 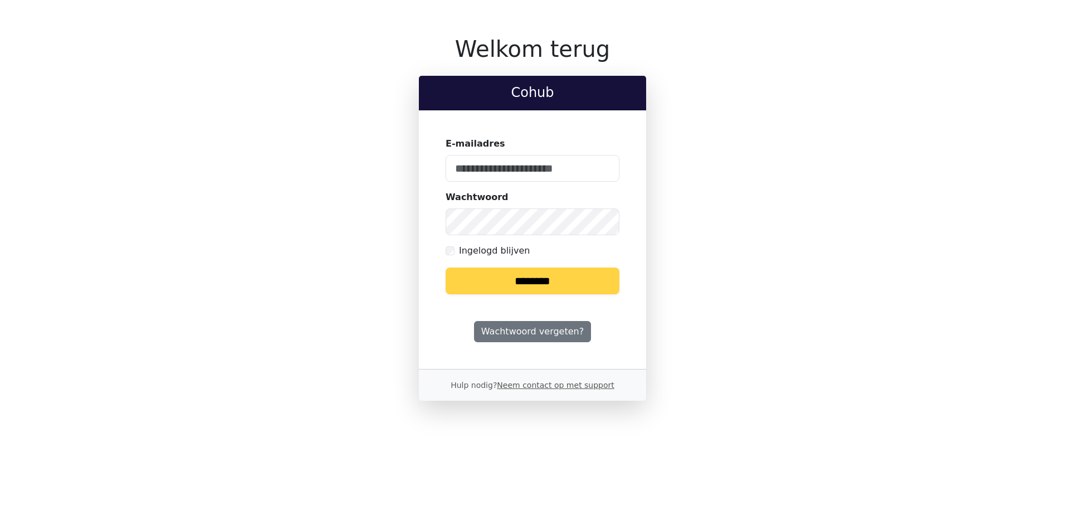 I want to click on label: Wachtwoord, so click(x=477, y=197).